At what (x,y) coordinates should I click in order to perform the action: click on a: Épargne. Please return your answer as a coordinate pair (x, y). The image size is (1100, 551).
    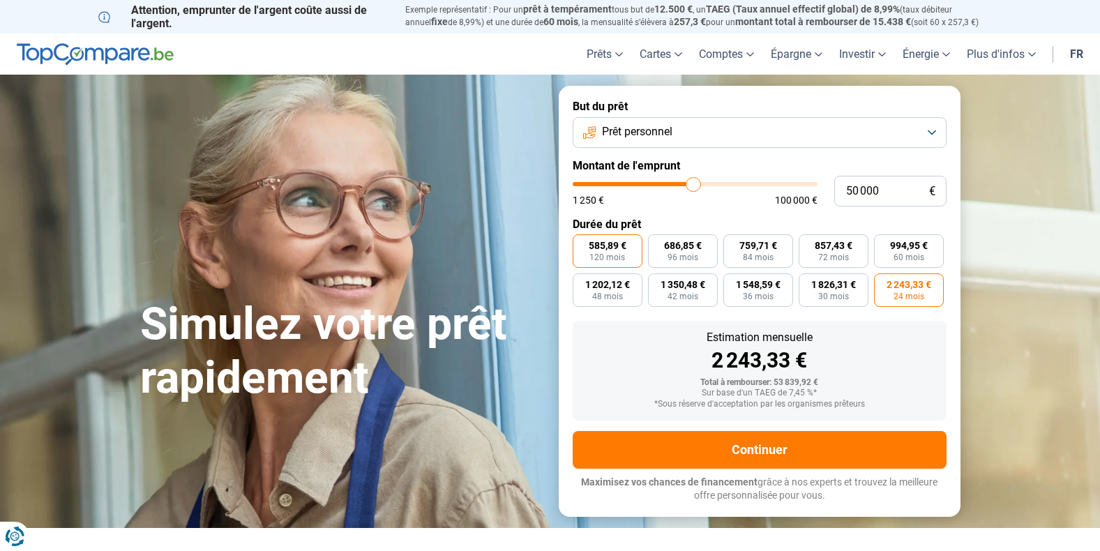
    Looking at the image, I should click on (796, 54).